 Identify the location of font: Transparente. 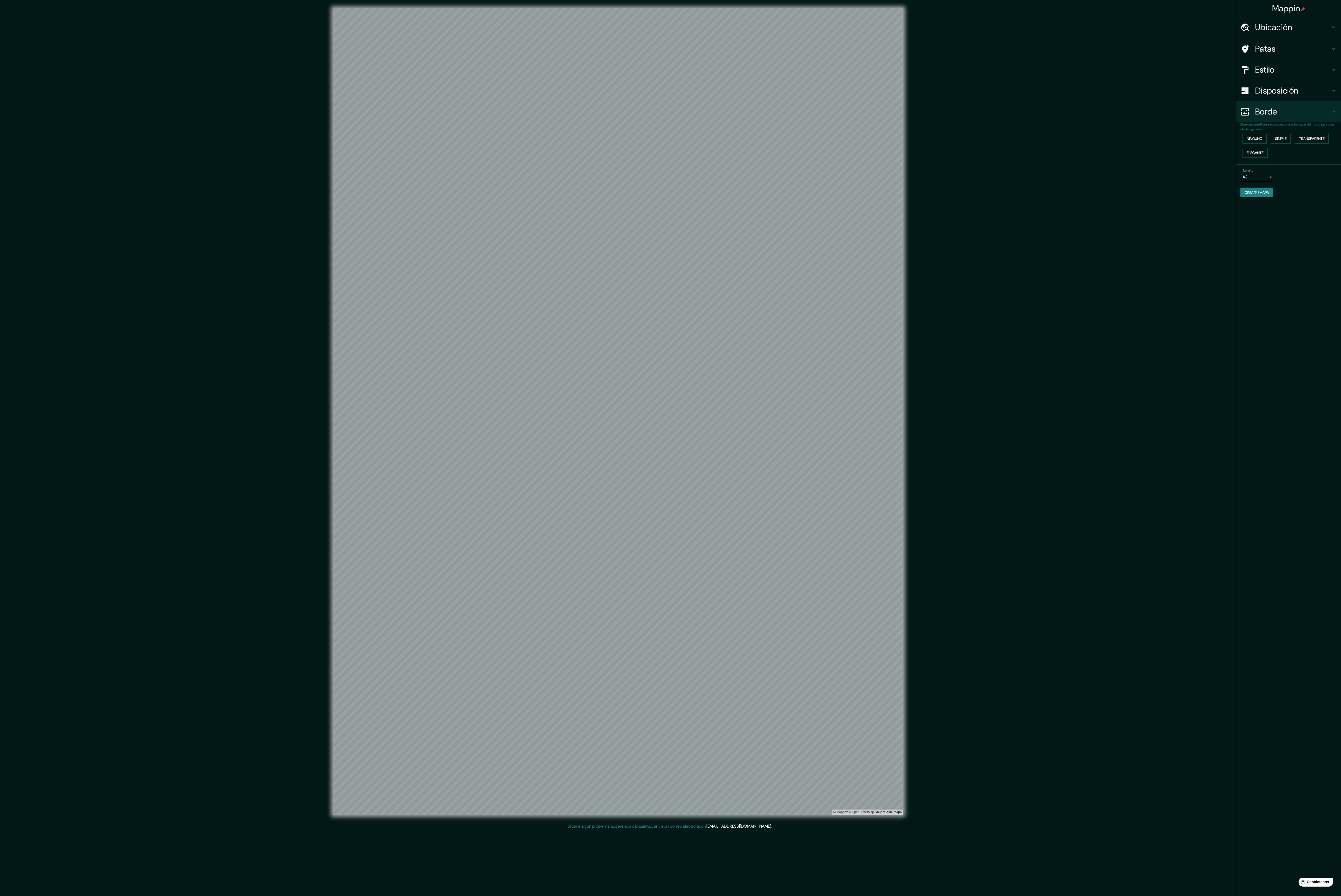
(1312, 139).